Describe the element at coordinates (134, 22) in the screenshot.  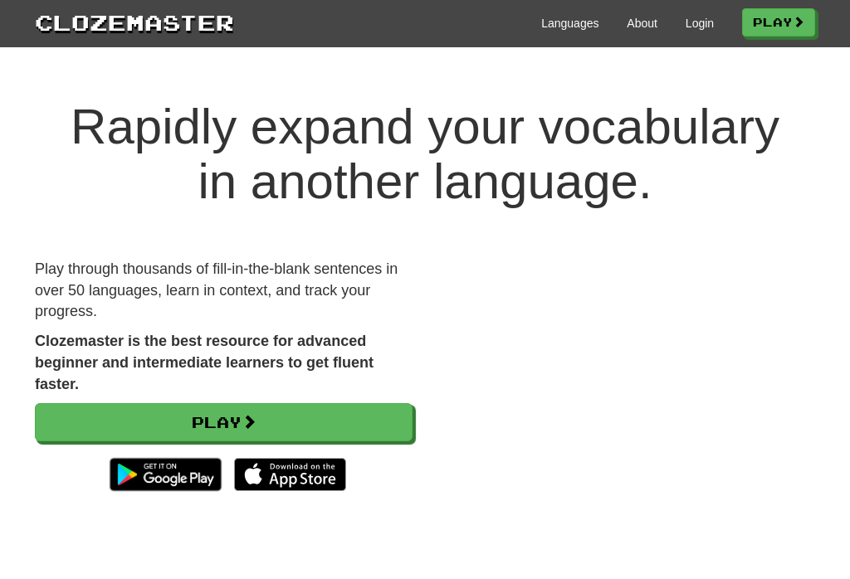
I see `a: Clozemaster` at that location.